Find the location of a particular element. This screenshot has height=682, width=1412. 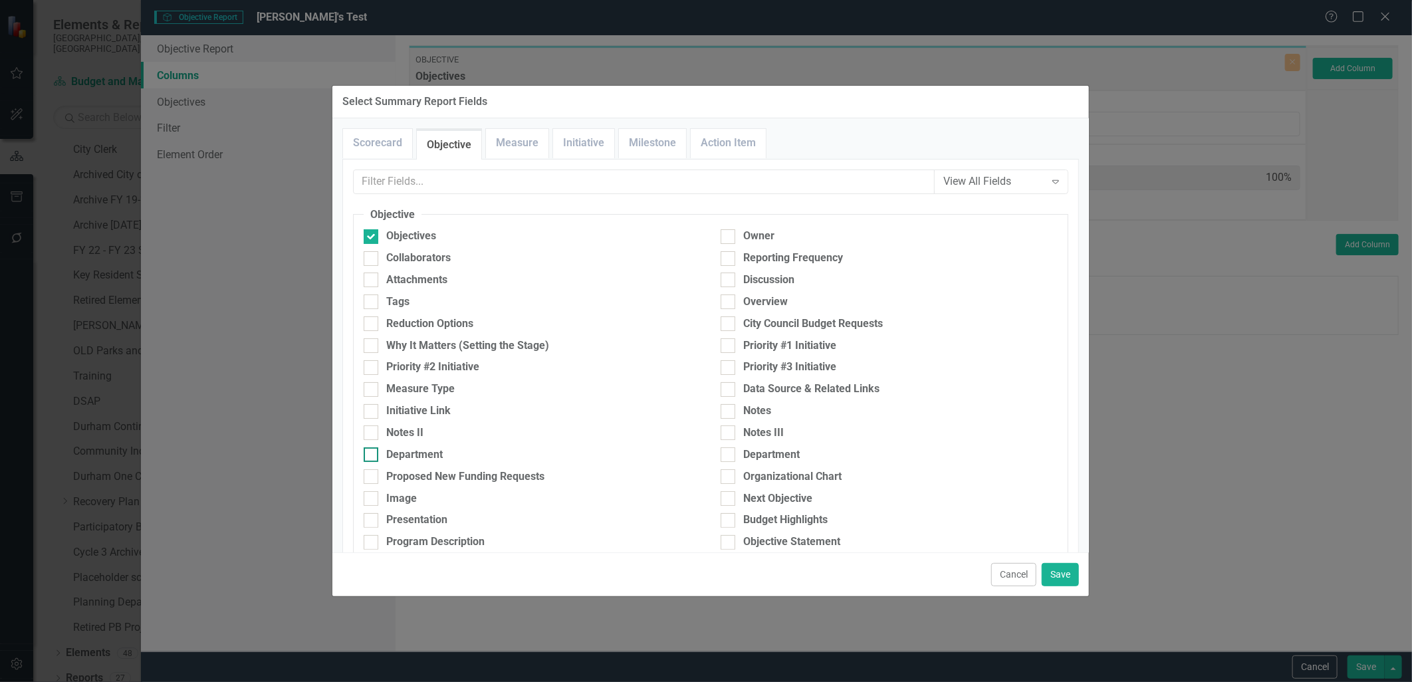

div: Presentation is located at coordinates (417, 520).